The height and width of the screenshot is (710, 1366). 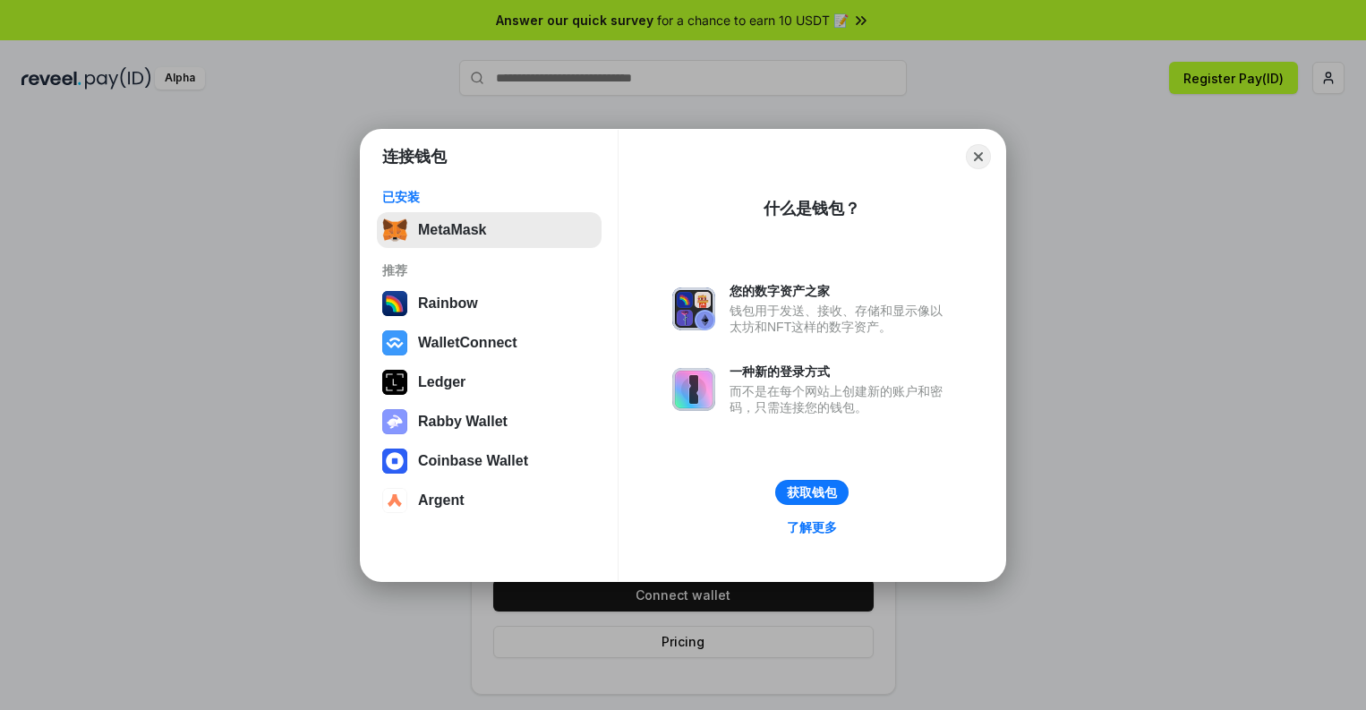 I want to click on button: MetaMask, so click(x=489, y=230).